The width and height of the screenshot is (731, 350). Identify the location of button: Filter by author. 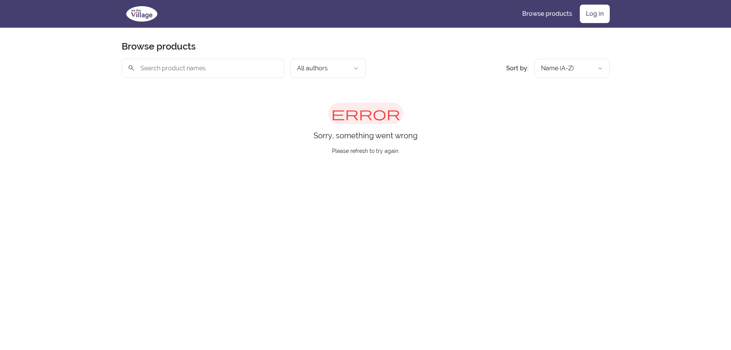
(328, 68).